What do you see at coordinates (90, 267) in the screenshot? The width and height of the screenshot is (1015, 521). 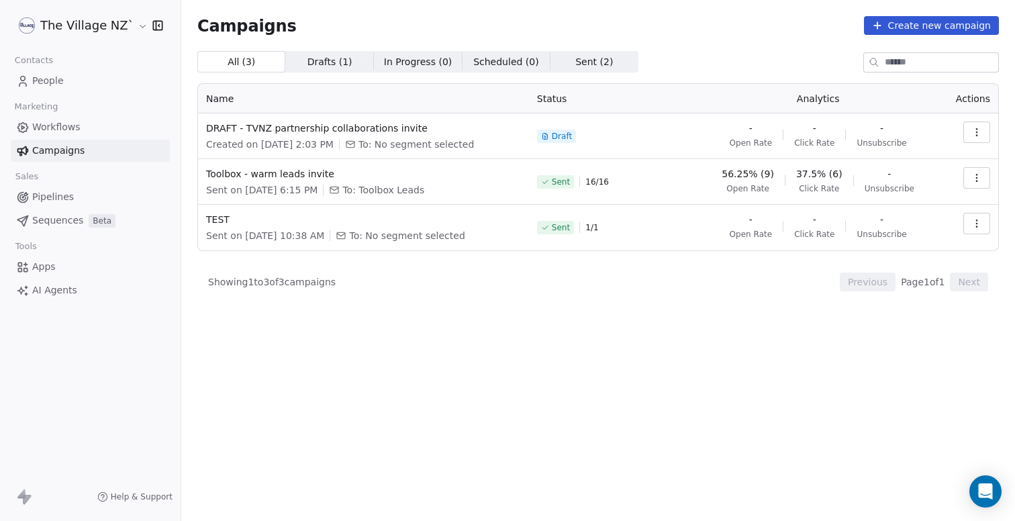 I see `a: Apps` at bounding box center [90, 267].